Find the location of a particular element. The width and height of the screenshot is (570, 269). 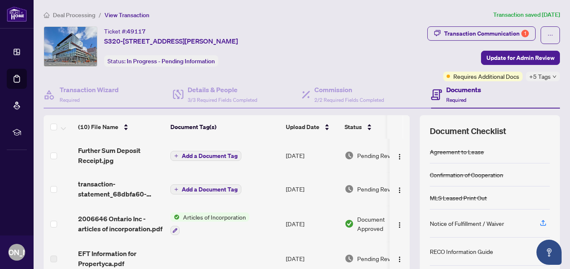

div: MLS Leased Print Out is located at coordinates (458, 198).